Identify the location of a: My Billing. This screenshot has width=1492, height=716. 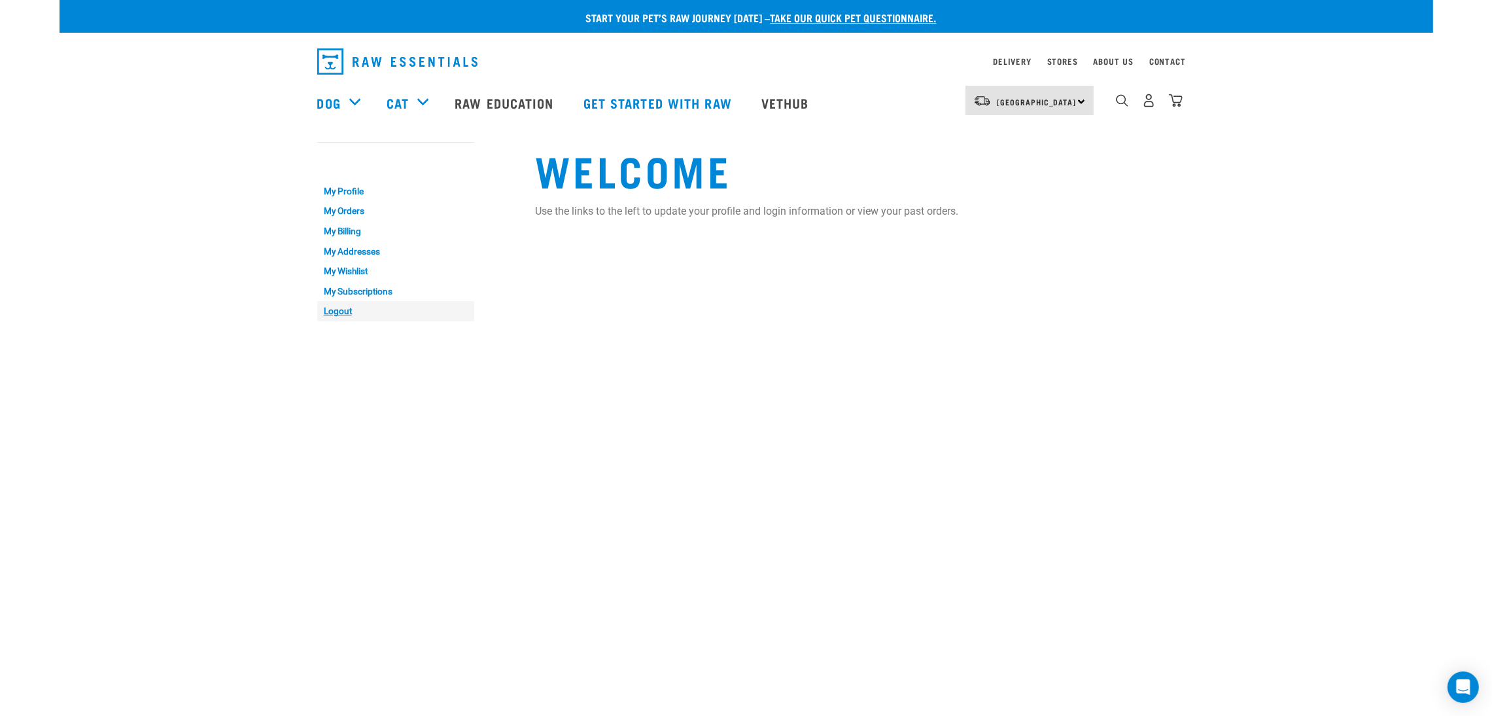
(396, 231).